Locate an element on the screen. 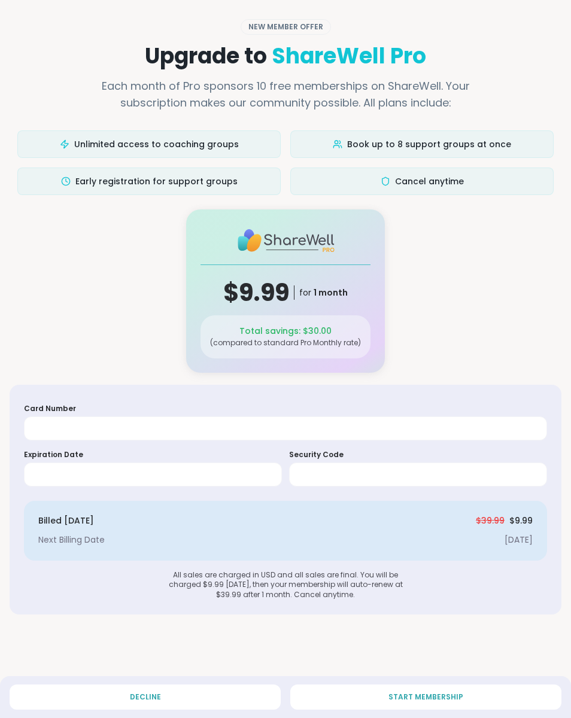  div: Next Billing Date is located at coordinates (71, 540).